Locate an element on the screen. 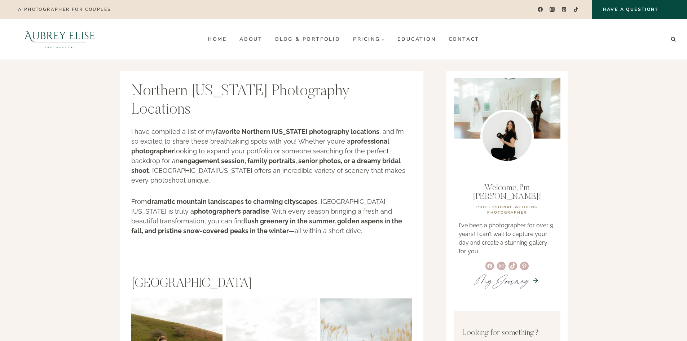 This screenshot has height=341, width=687. p: I've been a photographer for over 9 years! I can't wait to capture your day and create a stunning... is located at coordinates (506, 238).